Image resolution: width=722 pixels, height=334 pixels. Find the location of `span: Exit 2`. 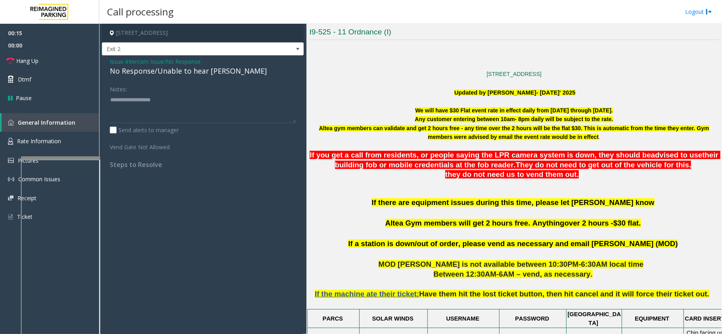

span: Exit 2 is located at coordinates (183, 49).